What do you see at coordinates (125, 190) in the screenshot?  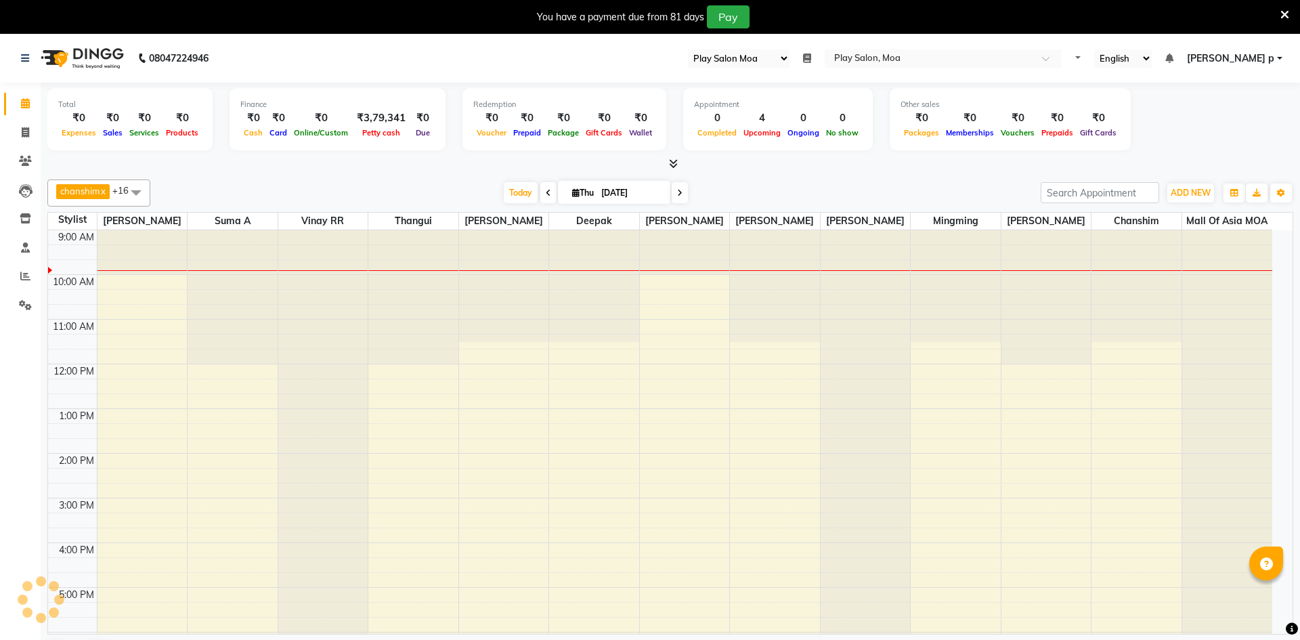 I see `span: +16` at bounding box center [125, 190].